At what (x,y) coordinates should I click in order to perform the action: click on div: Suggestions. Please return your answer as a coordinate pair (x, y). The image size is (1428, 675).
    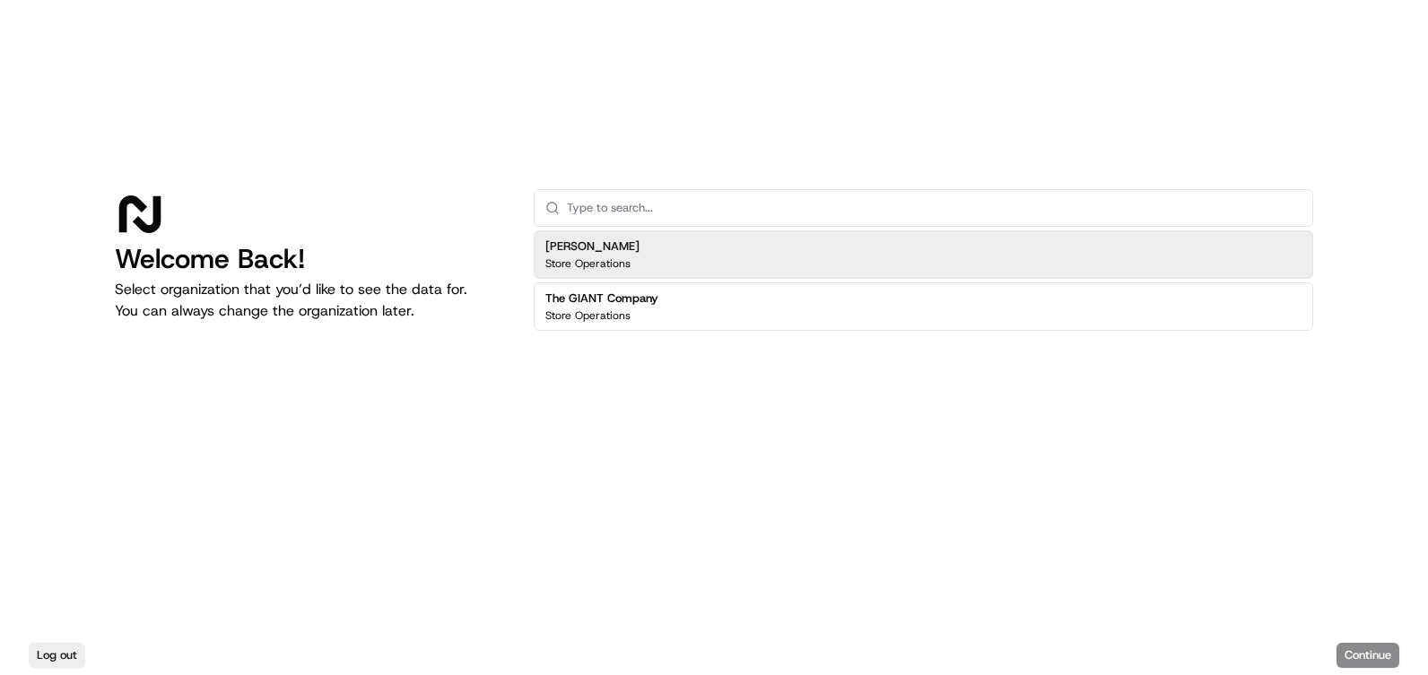
    Looking at the image, I should click on (923, 281).